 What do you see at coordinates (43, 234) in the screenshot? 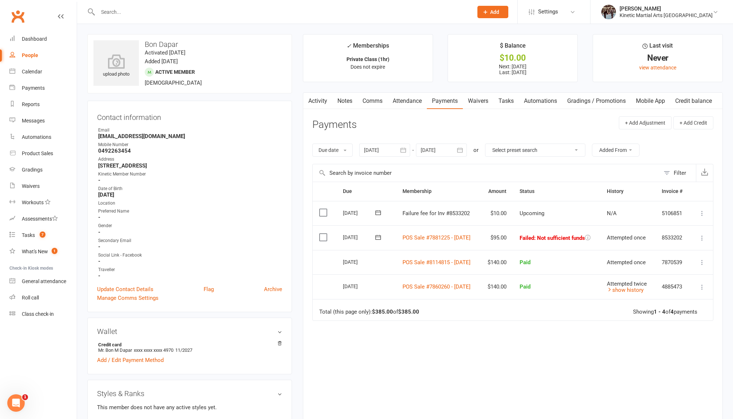
I see `span: 7` at bounding box center [43, 234].